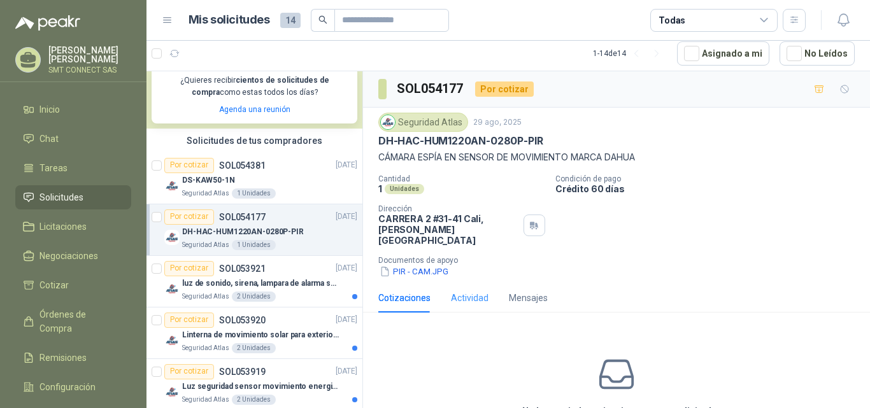 Image resolution: width=870 pixels, height=408 pixels. Describe the element at coordinates (73, 285) in the screenshot. I see `a: Cotizar` at that location.